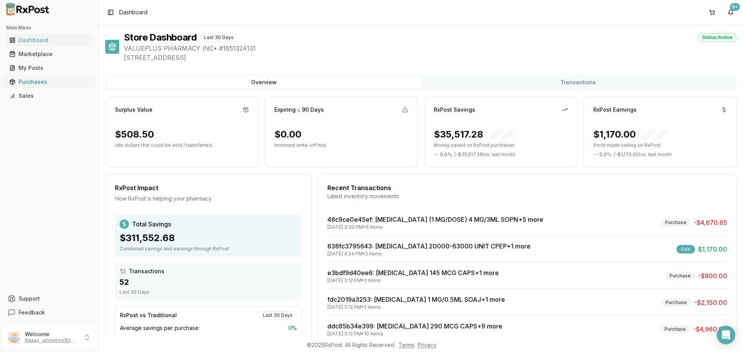 This screenshot has width=743, height=352. Describe the element at coordinates (264, 82) in the screenshot. I see `button: Overview` at that location.